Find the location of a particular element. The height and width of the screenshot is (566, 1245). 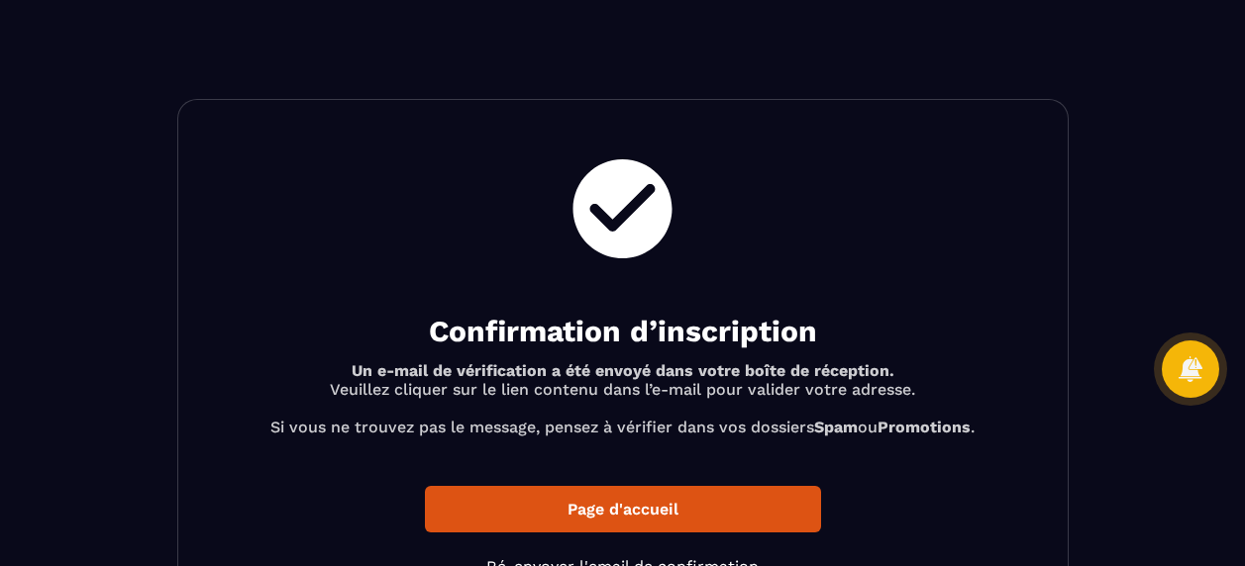

img: check is located at coordinates (622, 209).